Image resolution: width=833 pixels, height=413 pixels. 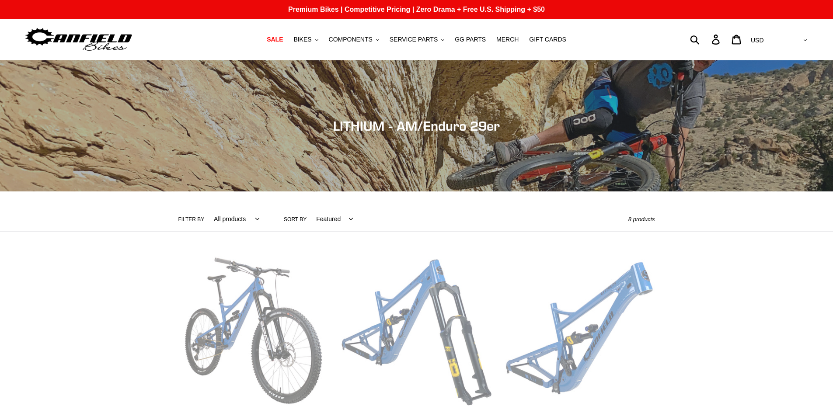 I want to click on span: BIKES, so click(x=302, y=39).